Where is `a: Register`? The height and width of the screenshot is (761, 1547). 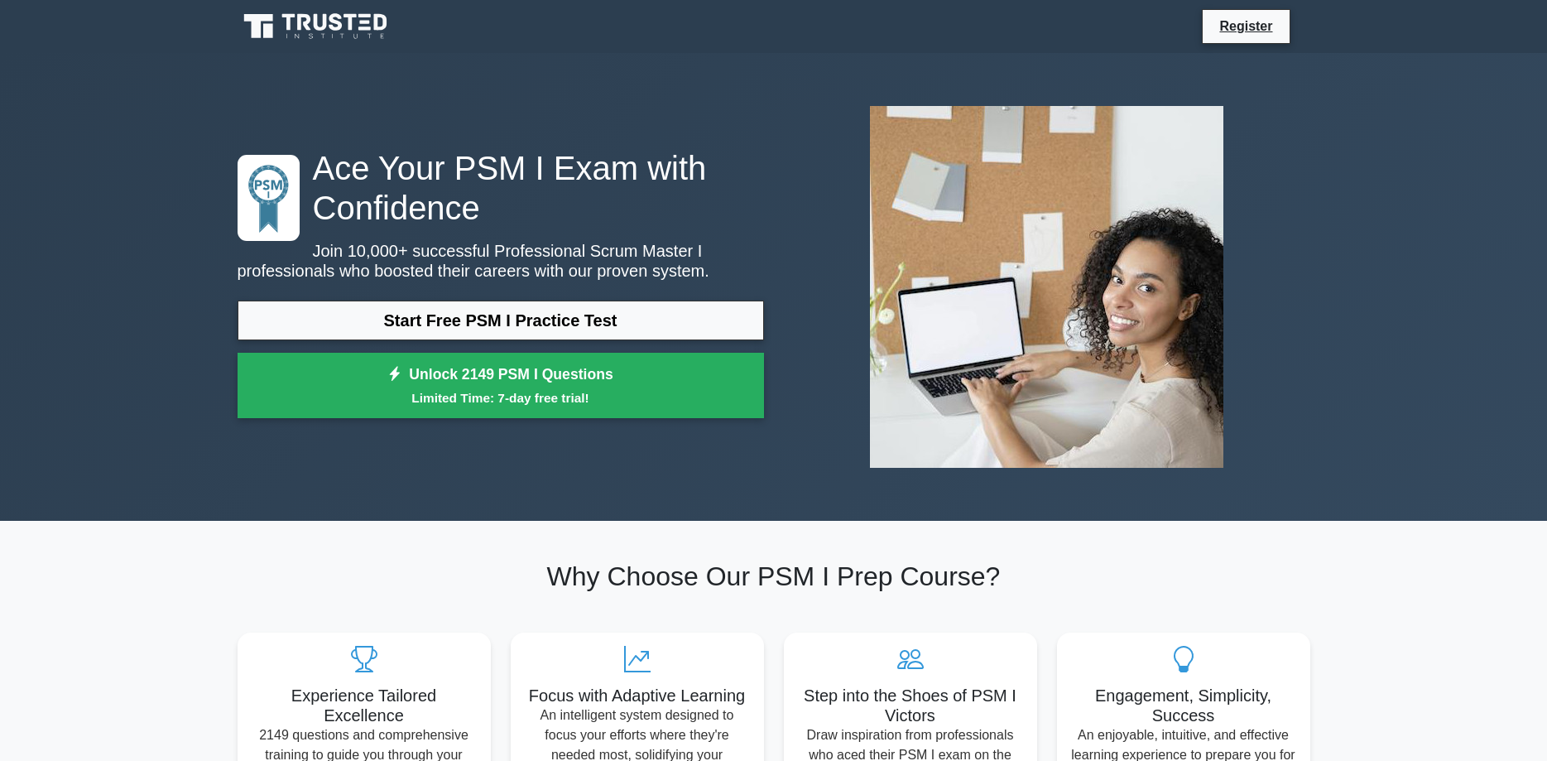
a: Register is located at coordinates (1246, 26).